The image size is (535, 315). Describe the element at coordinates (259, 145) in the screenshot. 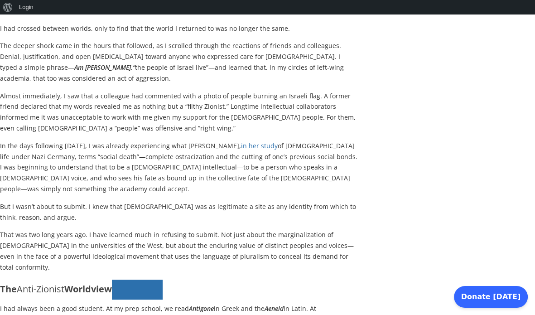

I see `a: in her study` at that location.